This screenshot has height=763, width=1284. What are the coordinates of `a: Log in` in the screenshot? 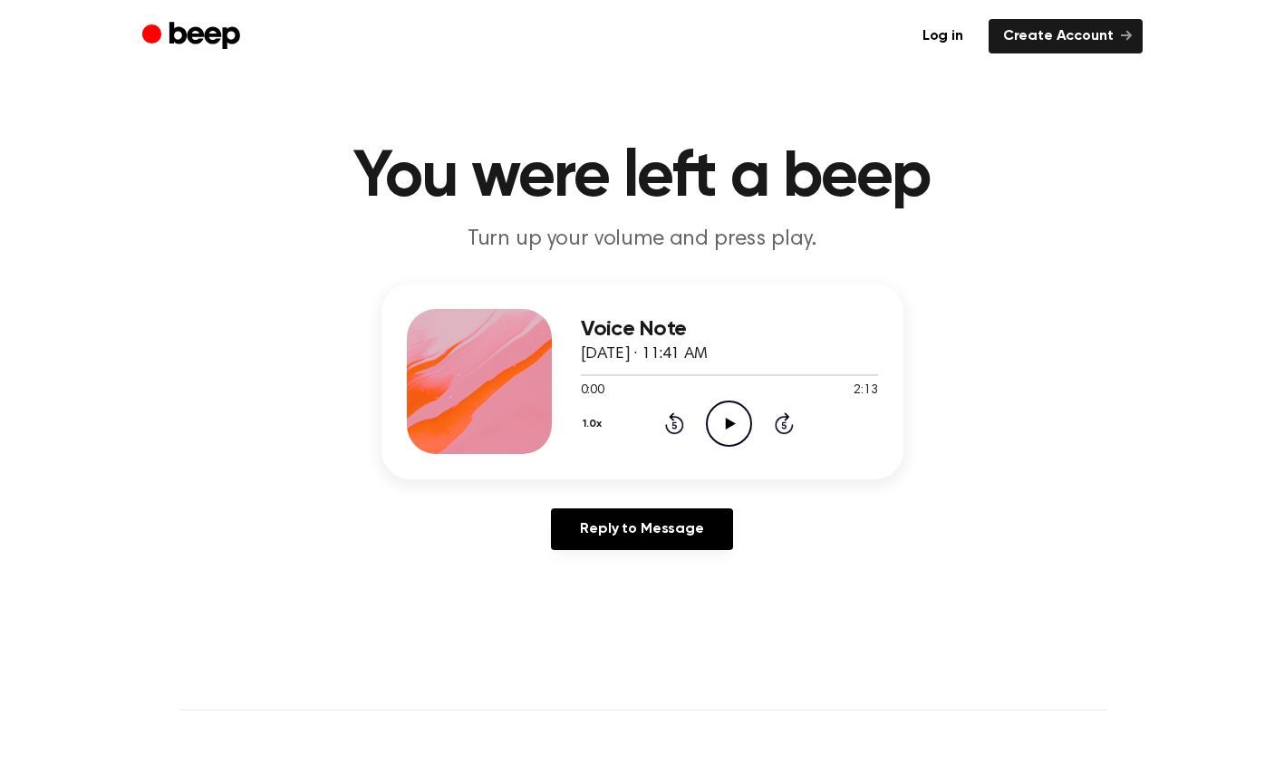 It's located at (943, 36).